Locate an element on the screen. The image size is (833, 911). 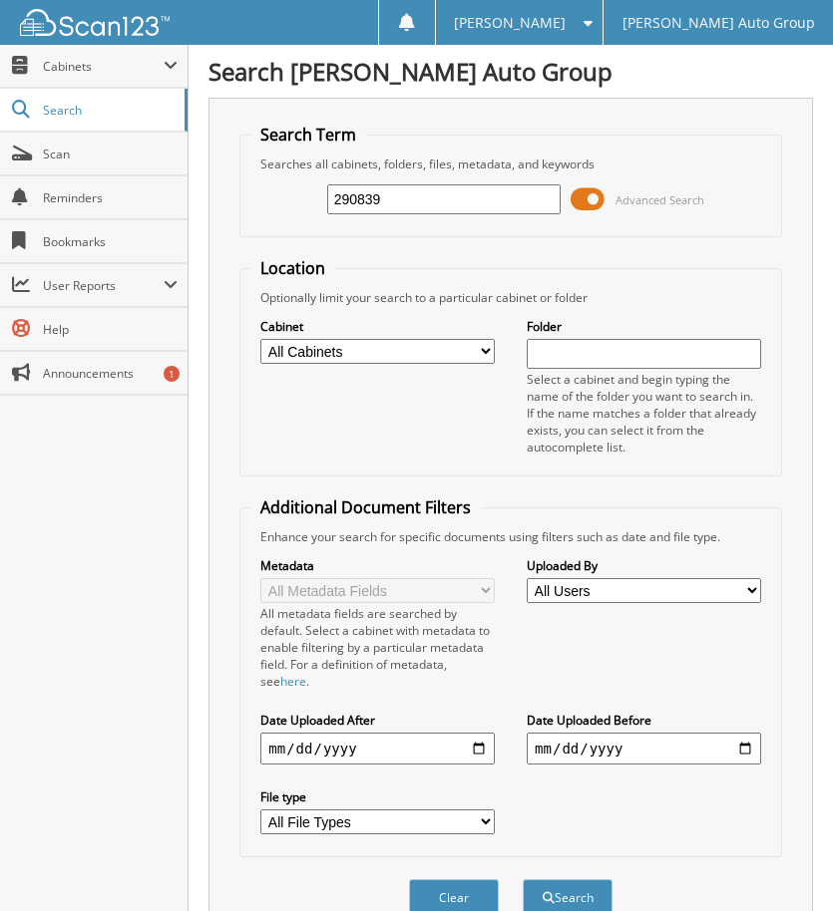
span: User Reports is located at coordinates (103, 285).